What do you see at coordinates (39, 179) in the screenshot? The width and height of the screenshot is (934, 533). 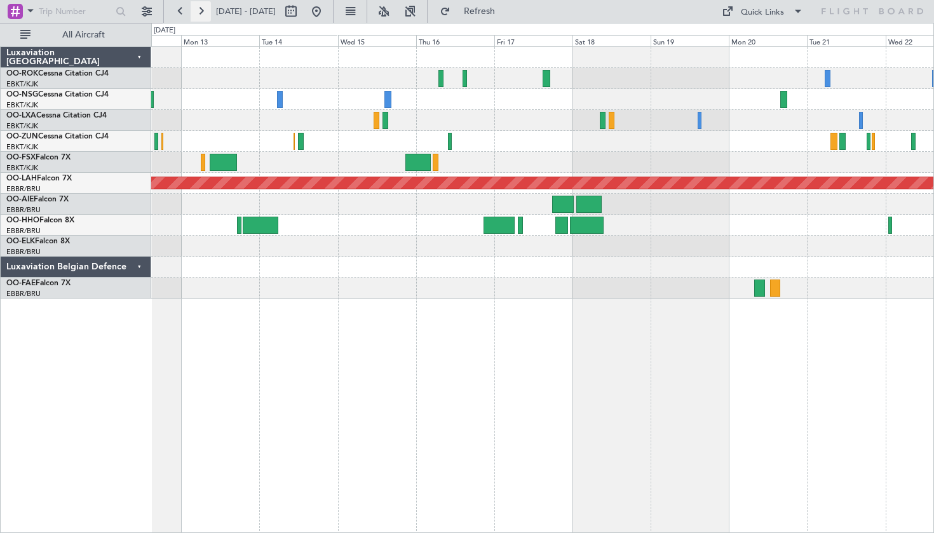 I see `a: OO-LAHFalcon 7X` at bounding box center [39, 179].